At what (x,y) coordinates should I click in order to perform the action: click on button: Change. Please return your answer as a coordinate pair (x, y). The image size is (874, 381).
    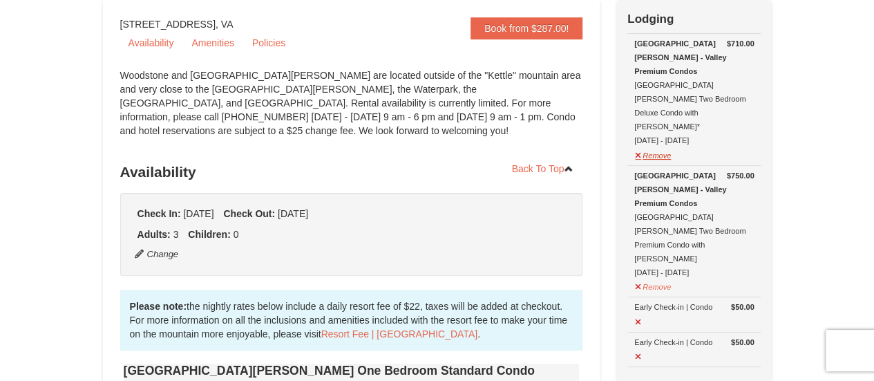
    Looking at the image, I should click on (157, 254).